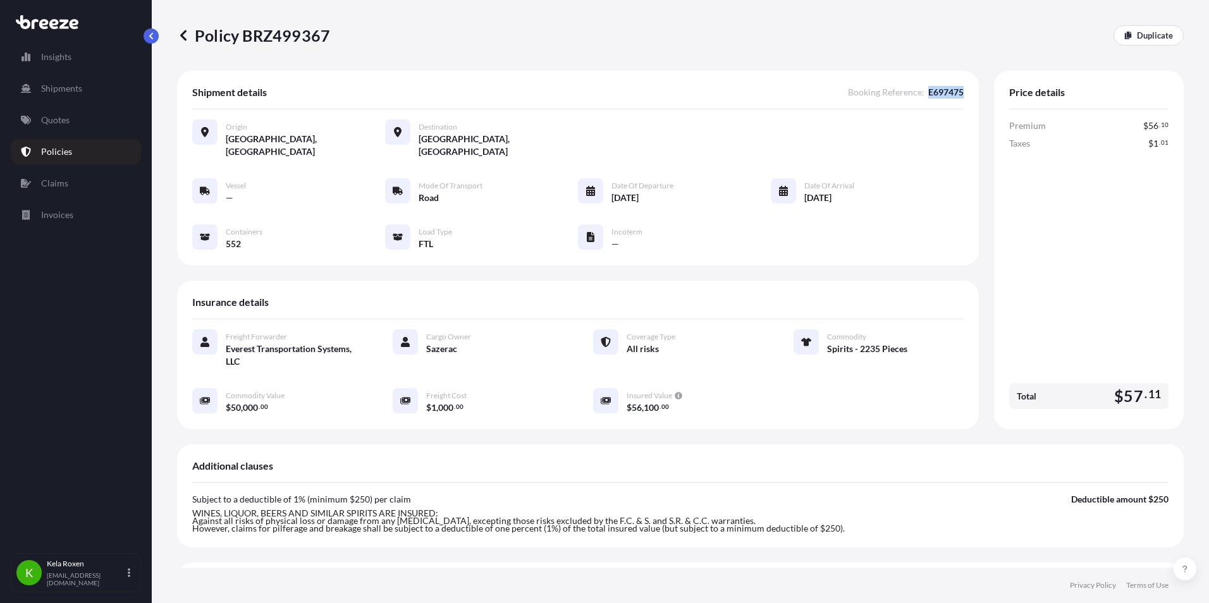 This screenshot has width=1209, height=603. What do you see at coordinates (76, 57) in the screenshot?
I see `a: Insights` at bounding box center [76, 57].